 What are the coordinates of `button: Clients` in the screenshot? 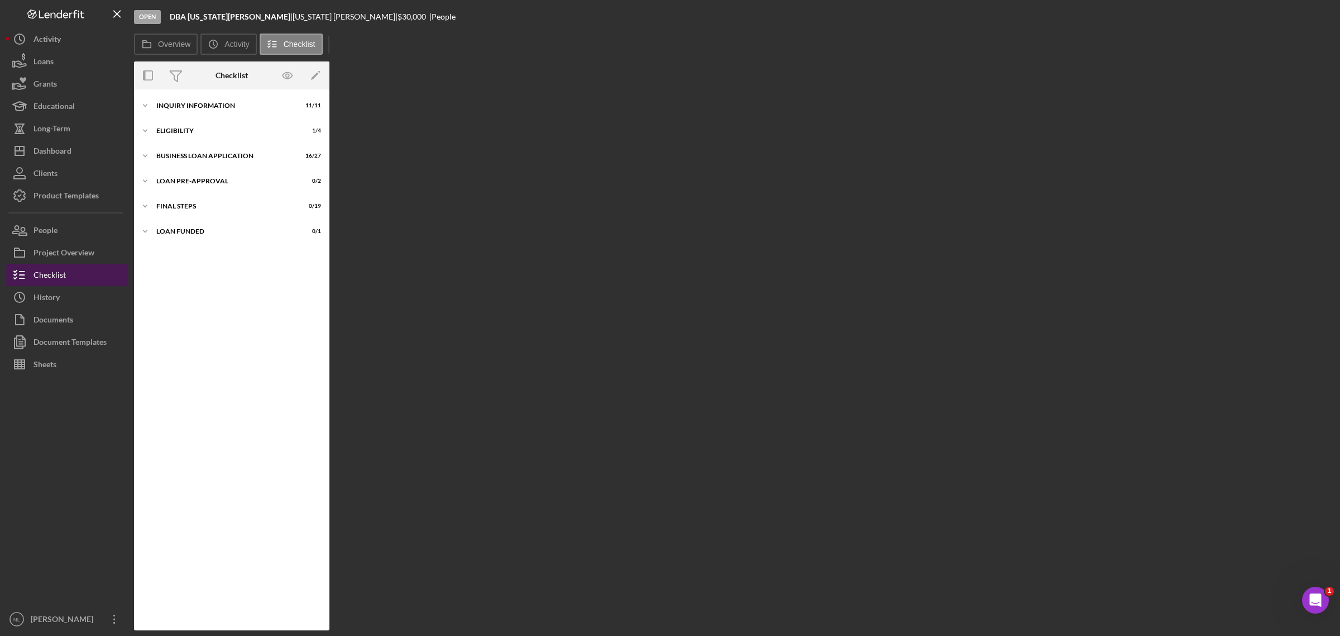 It's located at (67, 173).